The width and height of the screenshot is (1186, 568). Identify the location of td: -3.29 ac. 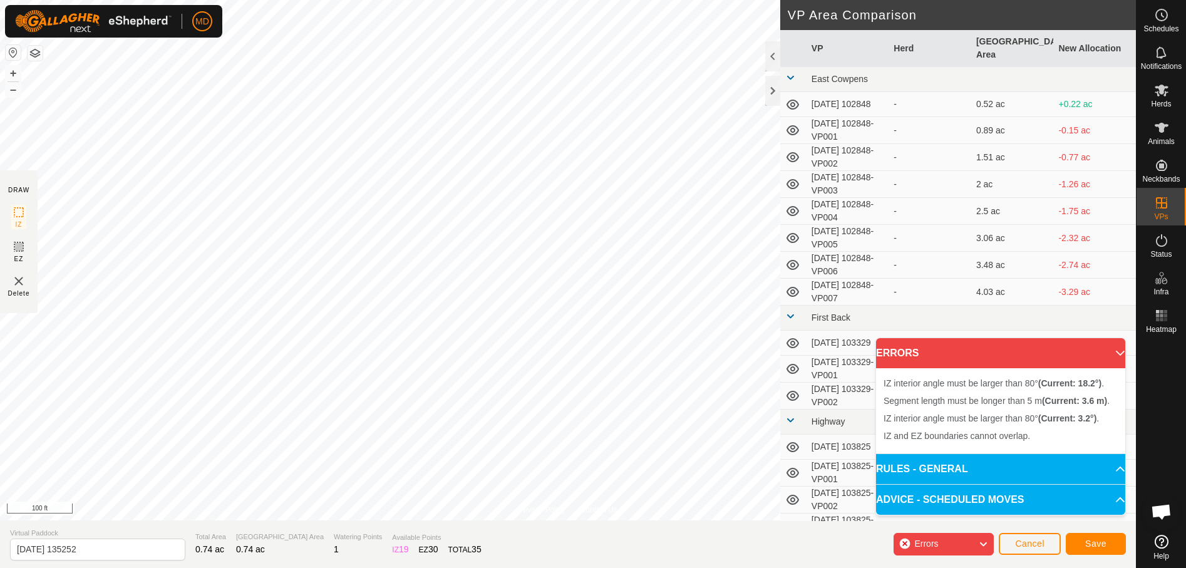
(1095, 292).